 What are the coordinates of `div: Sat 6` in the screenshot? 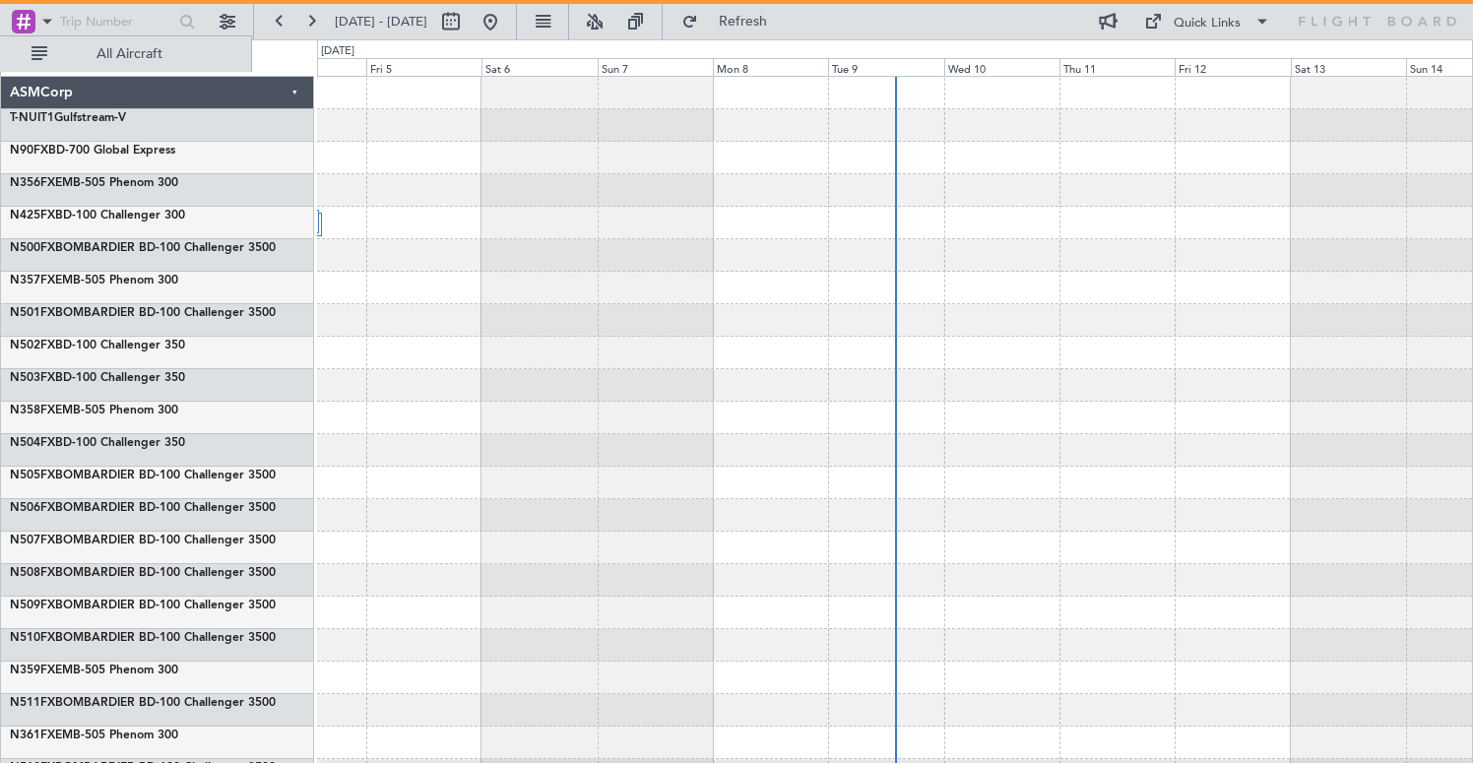 It's located at (538, 67).